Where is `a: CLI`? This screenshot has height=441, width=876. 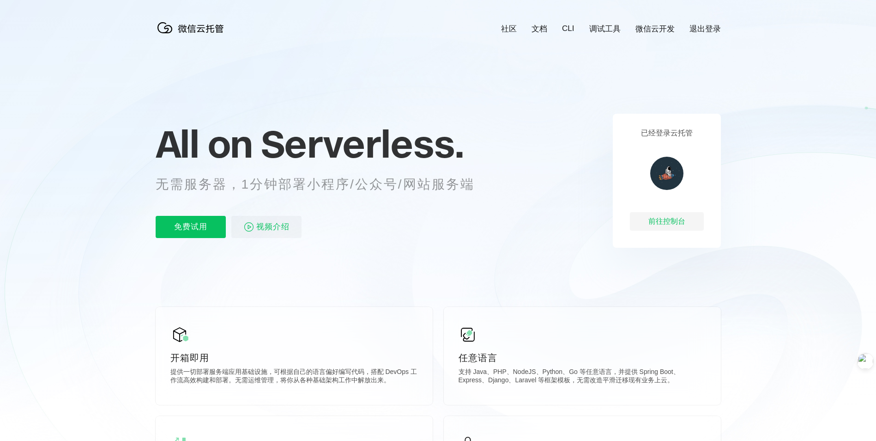 a: CLI is located at coordinates (568, 29).